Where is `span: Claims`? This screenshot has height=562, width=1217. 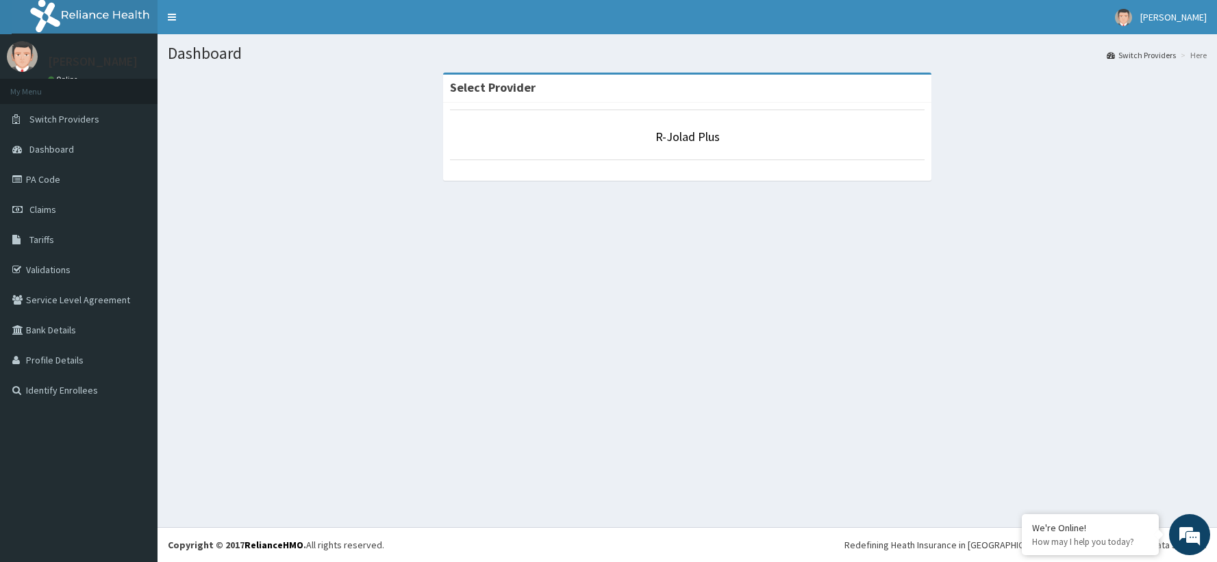 span: Claims is located at coordinates (42, 210).